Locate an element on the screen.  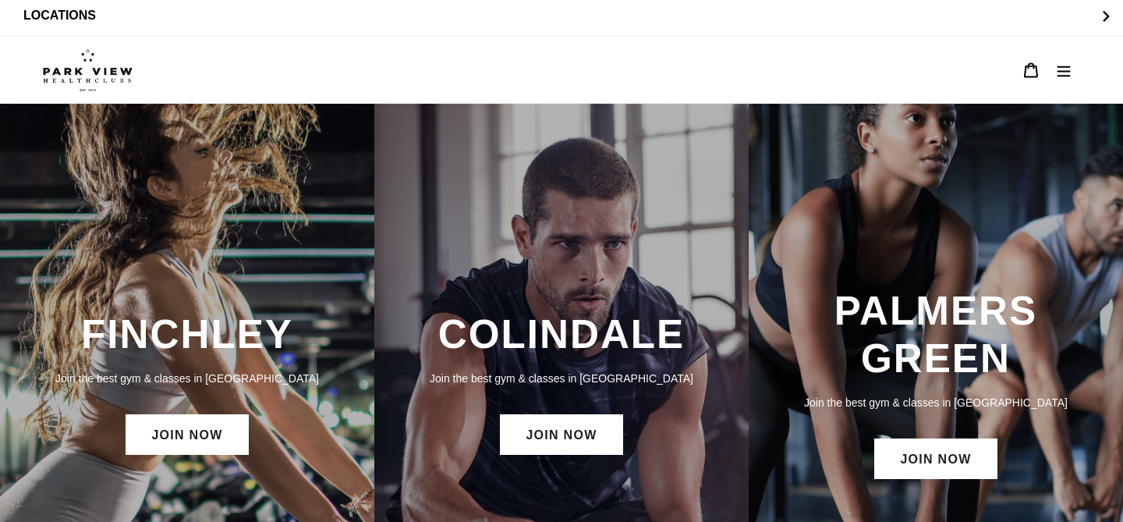
a: JOIN NOW: Finchley Membership is located at coordinates (186, 434).